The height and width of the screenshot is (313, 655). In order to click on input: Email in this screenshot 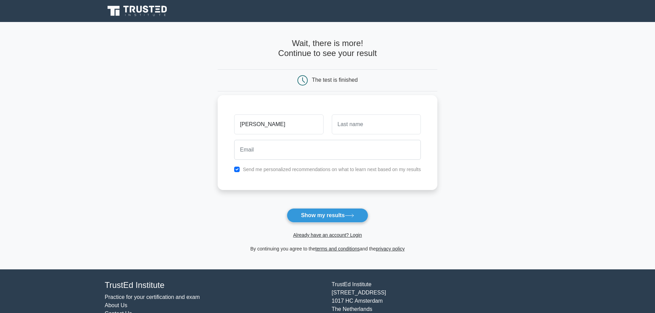, I will do `click(327, 150)`.